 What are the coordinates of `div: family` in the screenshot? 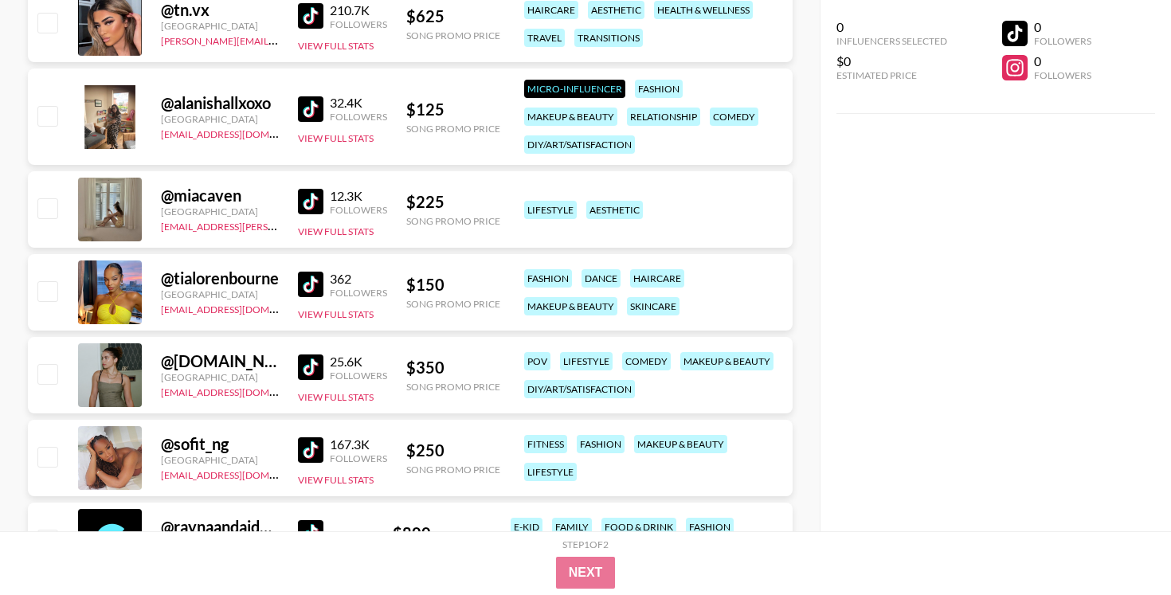 It's located at (572, 526).